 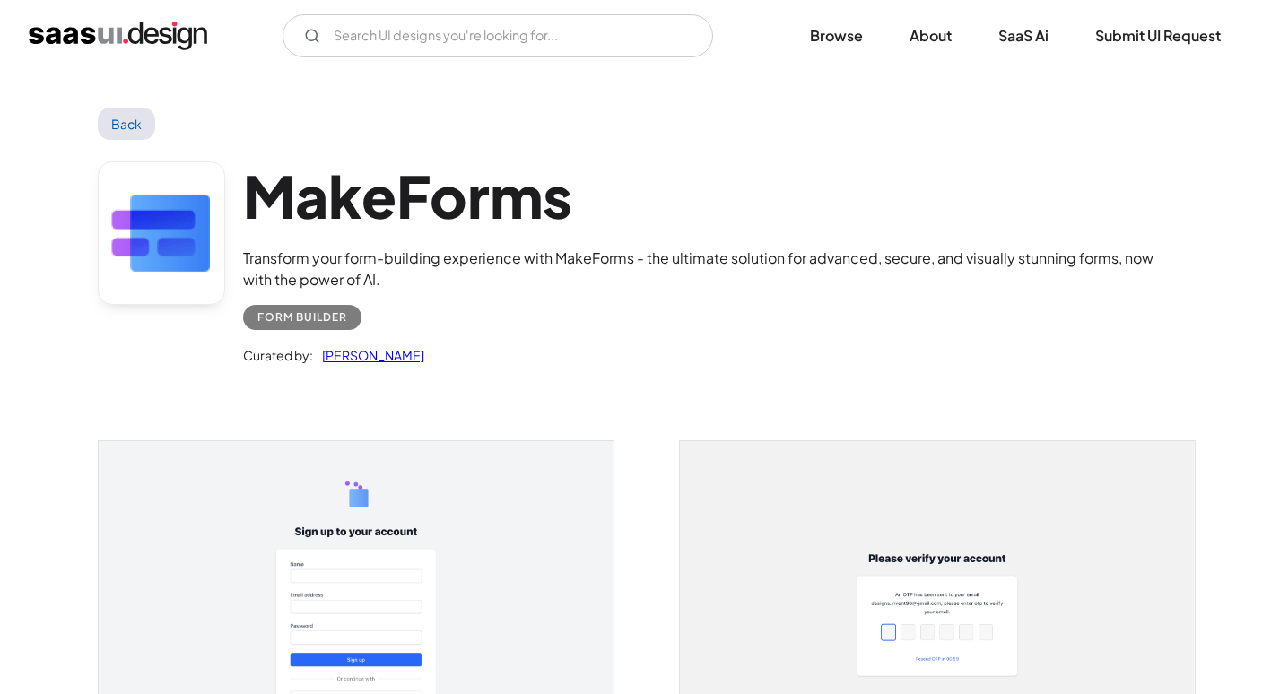 I want to click on form: Email Form, so click(x=498, y=36).